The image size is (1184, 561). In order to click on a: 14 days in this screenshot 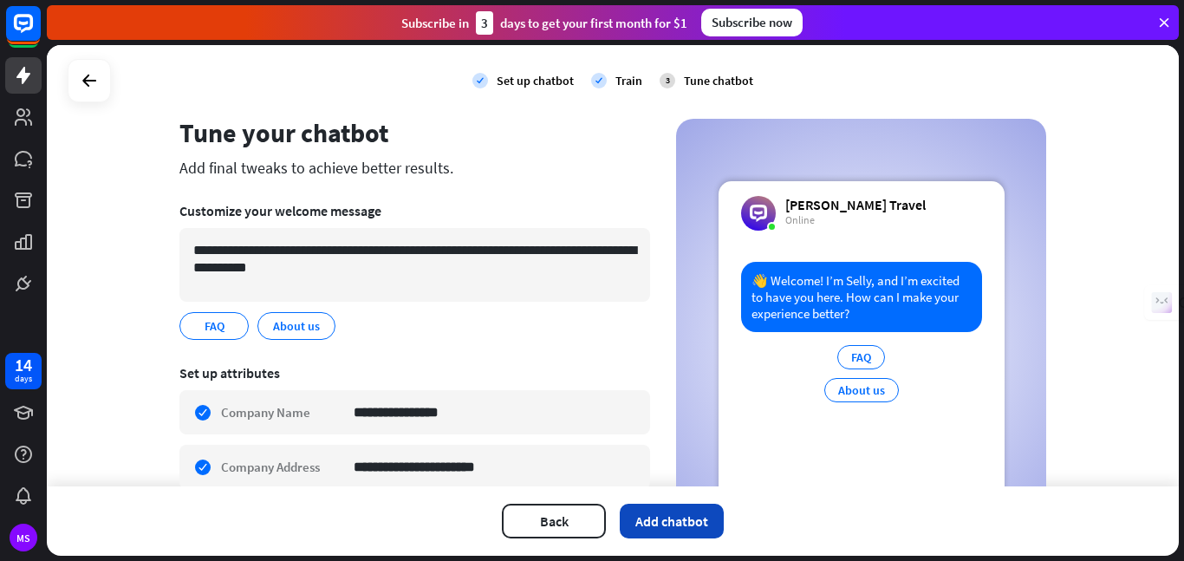, I will do `click(23, 371)`.